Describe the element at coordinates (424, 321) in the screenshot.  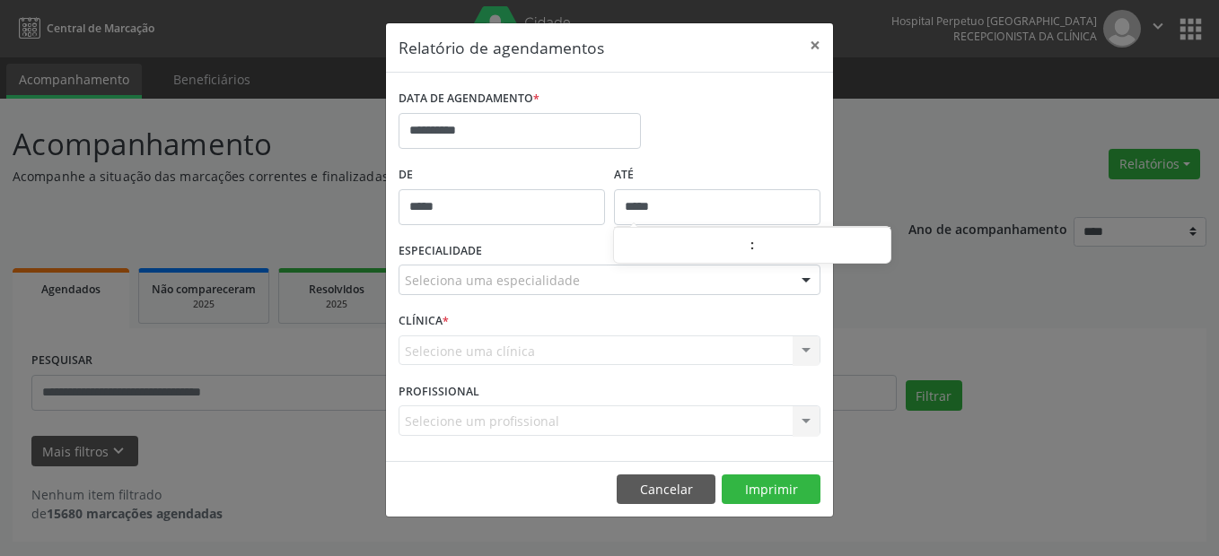
I see `label: CLÍNICA` at that location.